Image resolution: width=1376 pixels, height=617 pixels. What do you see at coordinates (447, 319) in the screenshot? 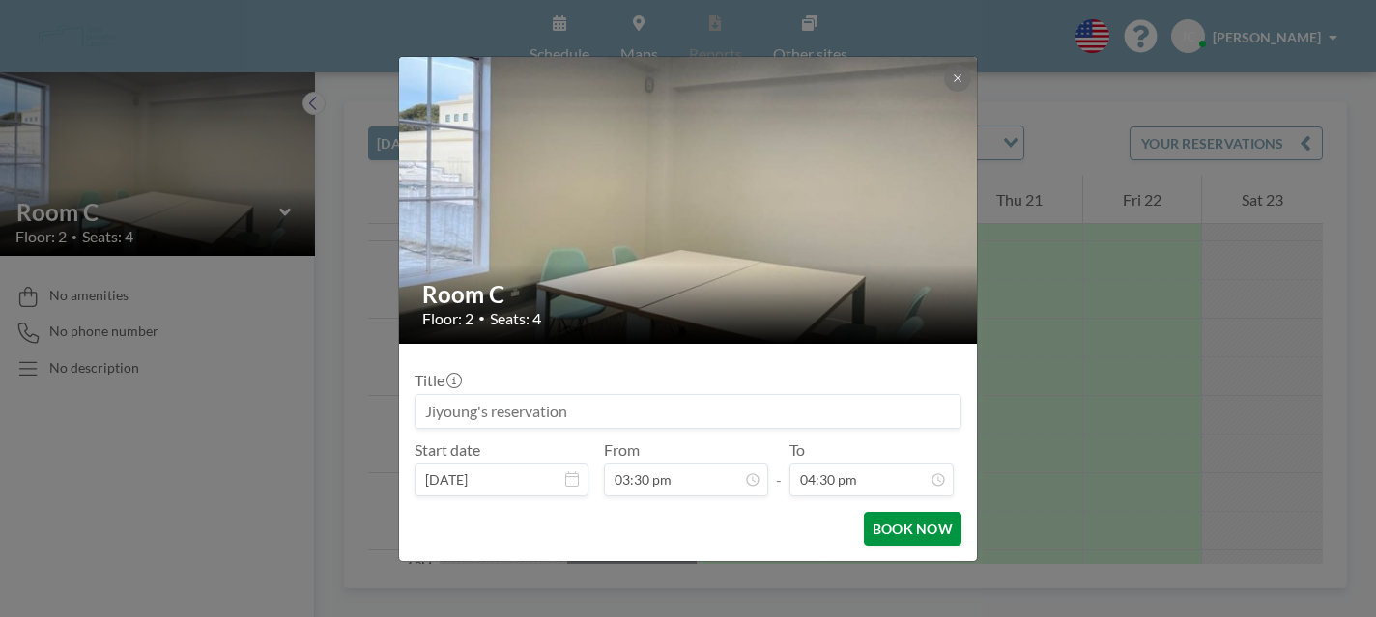
I see `span: Floor: 2` at bounding box center [447, 319].